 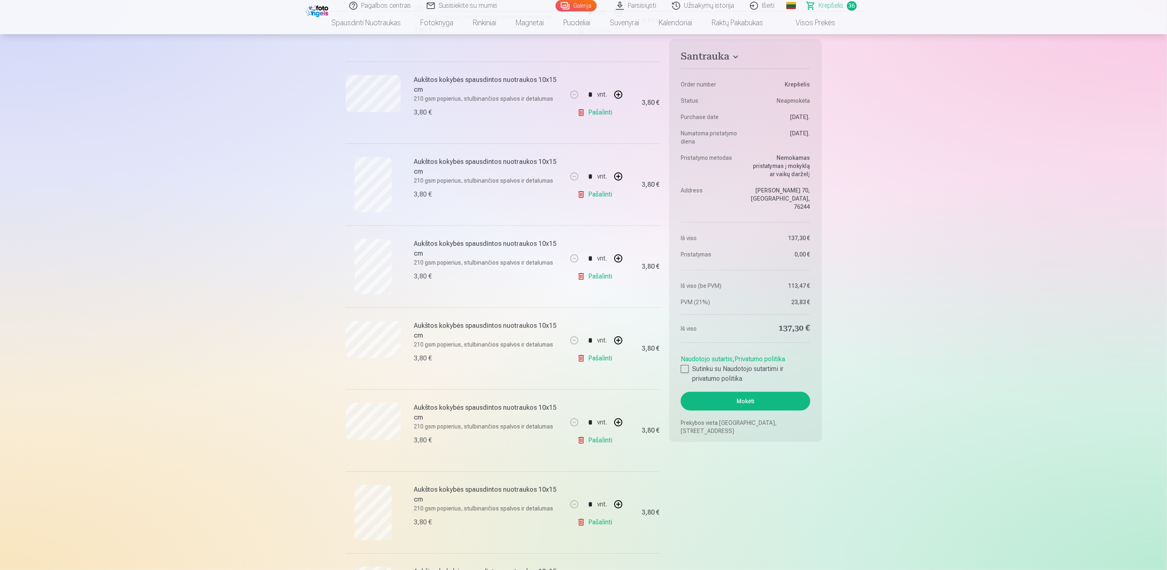 I want to click on a: Fotoknyga, so click(x=437, y=23).